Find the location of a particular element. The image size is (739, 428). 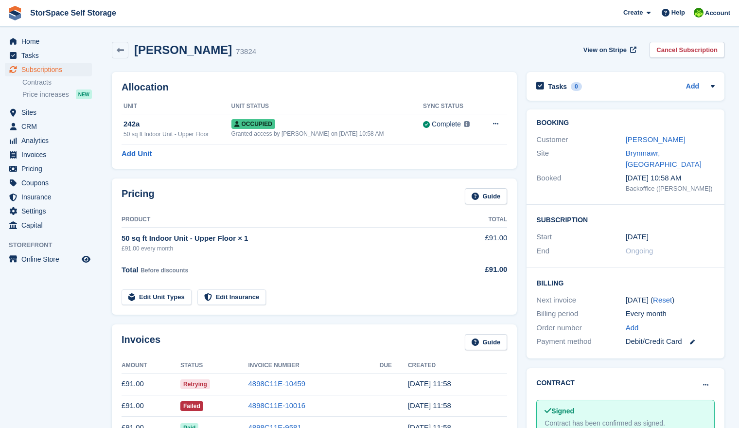

span: Subscriptions is located at coordinates (51, 69).